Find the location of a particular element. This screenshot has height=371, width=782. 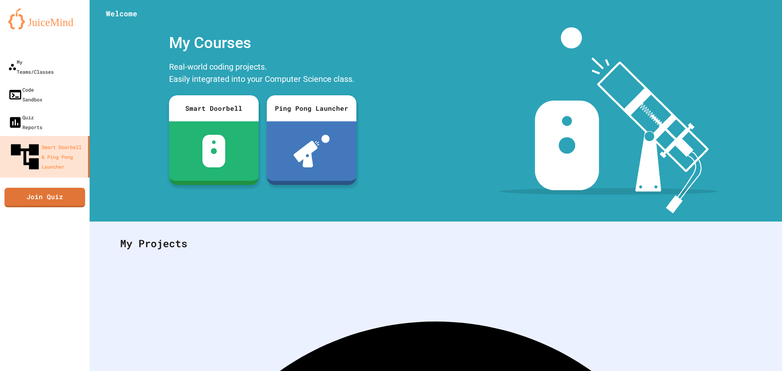

div: My Teams/Classes is located at coordinates (31, 67).